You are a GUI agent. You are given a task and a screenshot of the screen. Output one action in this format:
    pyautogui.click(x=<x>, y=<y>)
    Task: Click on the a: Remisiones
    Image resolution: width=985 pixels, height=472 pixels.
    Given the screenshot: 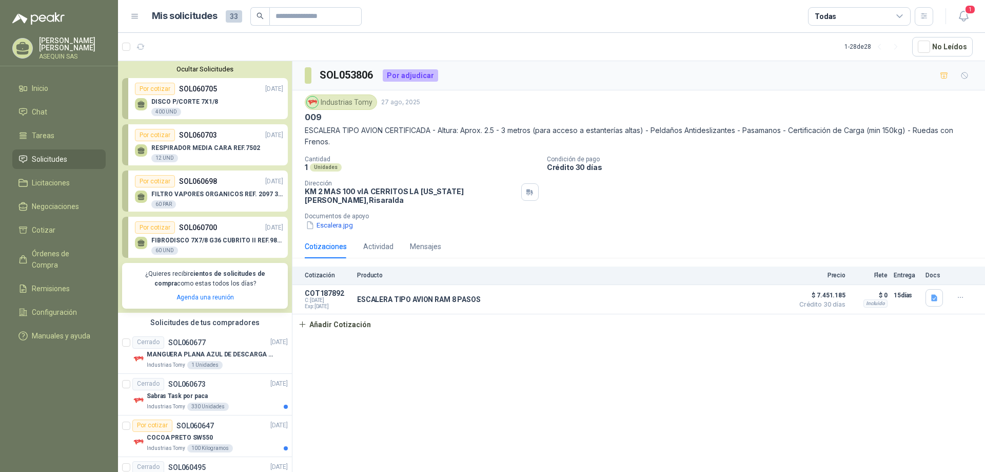 What is the action you would take?
    pyautogui.click(x=59, y=288)
    